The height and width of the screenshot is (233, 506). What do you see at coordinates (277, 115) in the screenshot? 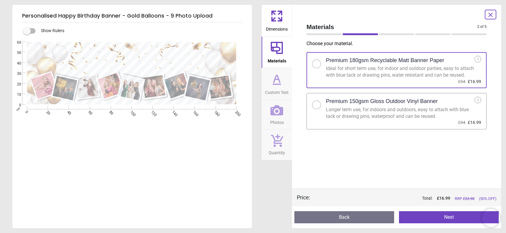
I see `button: Photos` at bounding box center [277, 115].